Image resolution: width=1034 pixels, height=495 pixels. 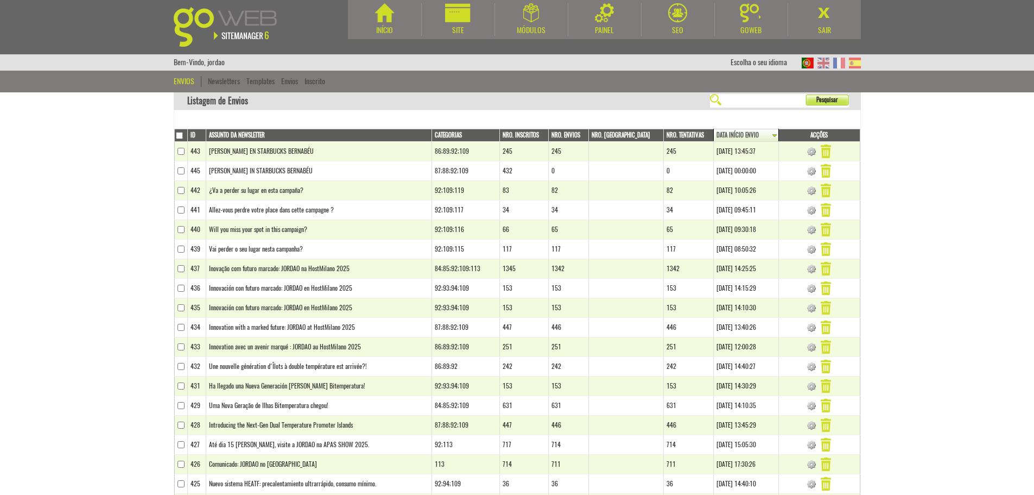 What do you see at coordinates (197, 406) in the screenshot?
I see `td: 429` at bounding box center [197, 406].